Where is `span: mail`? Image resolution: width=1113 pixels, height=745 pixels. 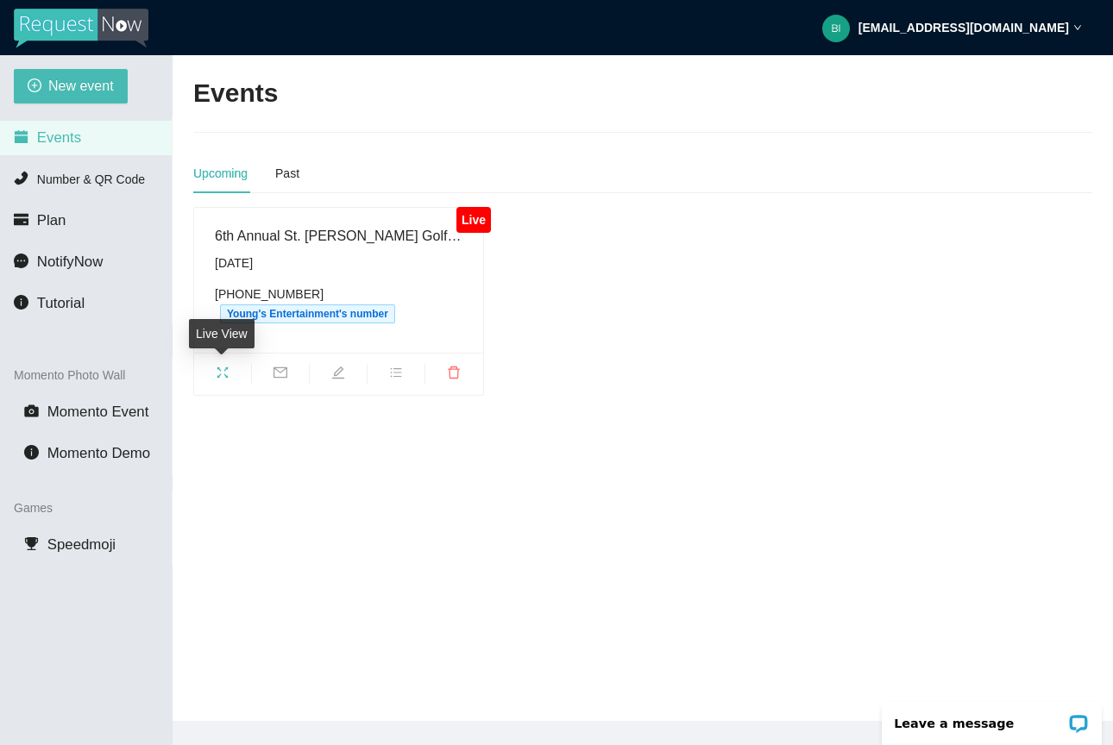
span: mail is located at coordinates (280, 375).